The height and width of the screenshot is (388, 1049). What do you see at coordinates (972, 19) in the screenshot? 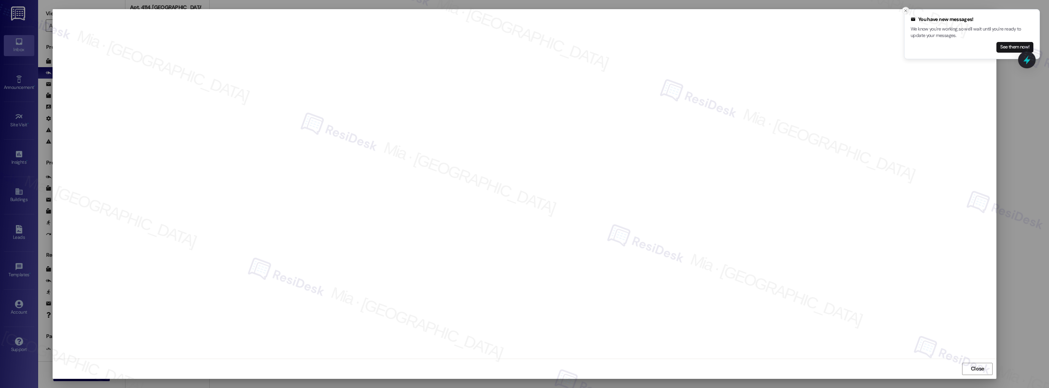
I see `div: You have new messages!` at bounding box center [972, 19].